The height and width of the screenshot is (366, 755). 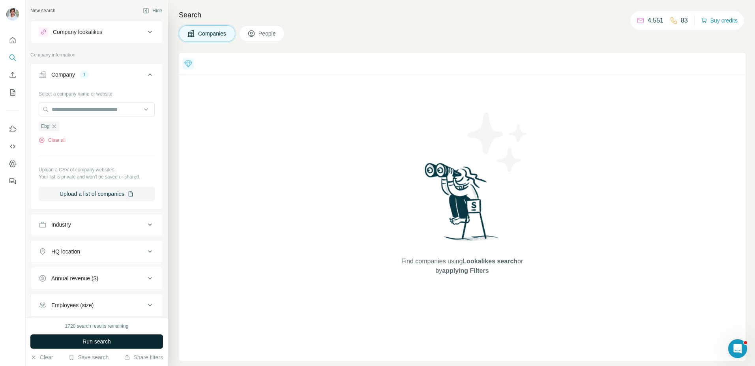 I want to click on button: Hide, so click(x=152, y=11).